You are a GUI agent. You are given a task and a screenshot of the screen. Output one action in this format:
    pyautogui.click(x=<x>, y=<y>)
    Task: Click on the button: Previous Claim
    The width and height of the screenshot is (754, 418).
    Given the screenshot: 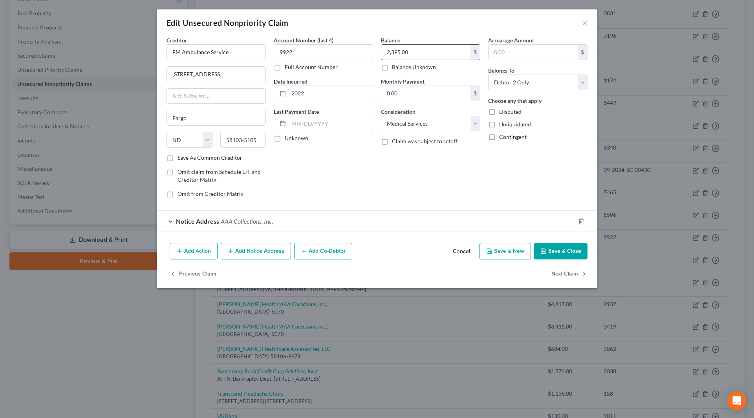 What is the action you would take?
    pyautogui.click(x=193, y=274)
    